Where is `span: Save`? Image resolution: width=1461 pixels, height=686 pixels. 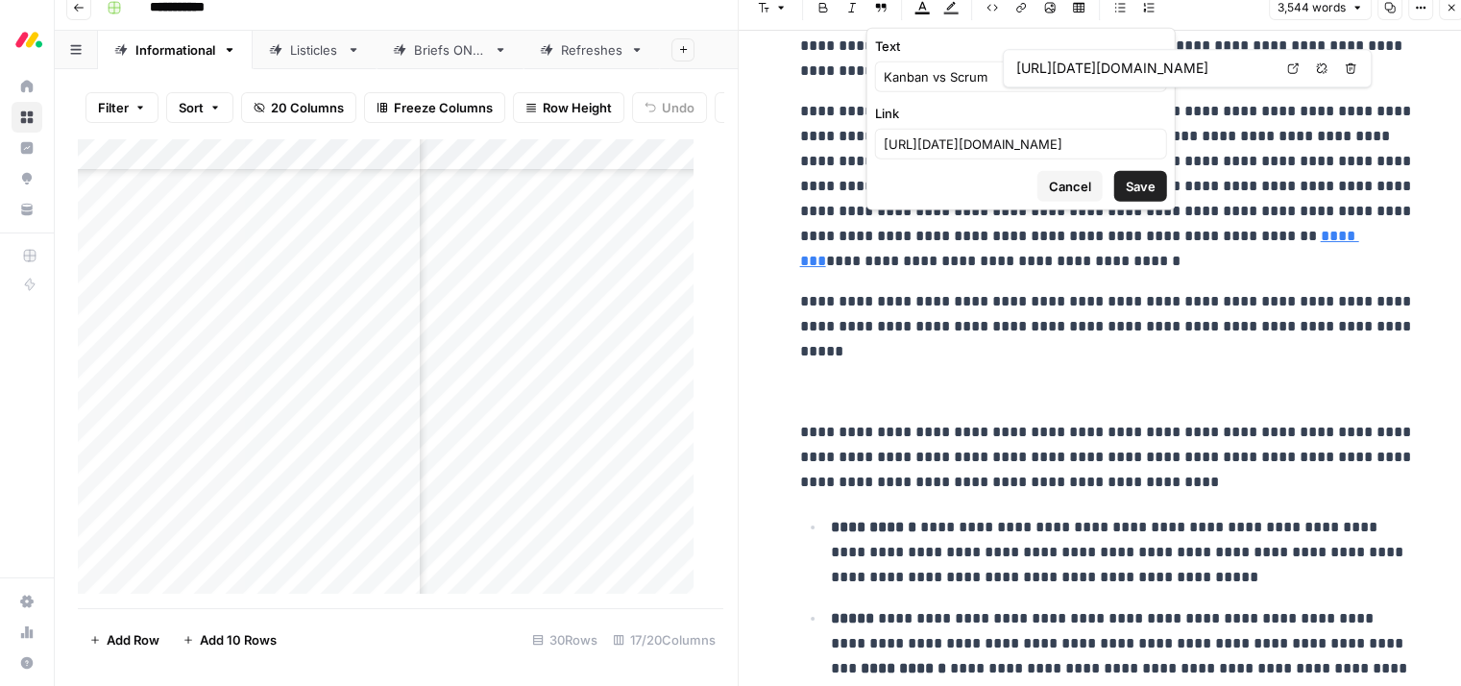
span: Save is located at coordinates (1141, 186).